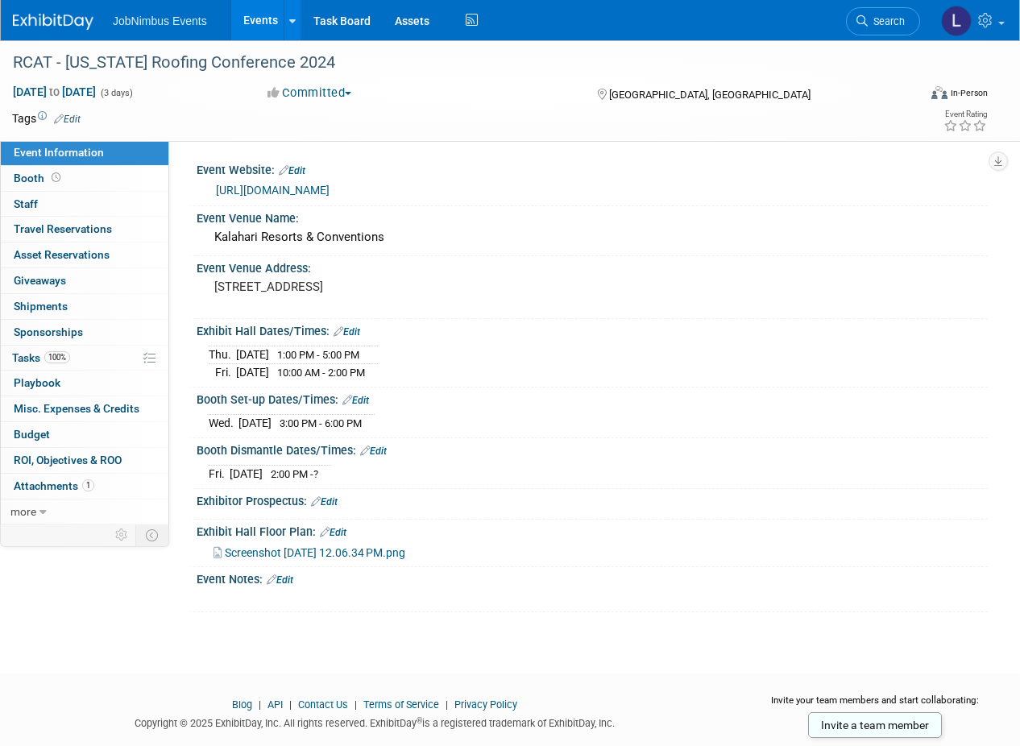 The image size is (1020, 746). Describe the element at coordinates (48, 332) in the screenshot. I see `span: Sponsorships` at that location.